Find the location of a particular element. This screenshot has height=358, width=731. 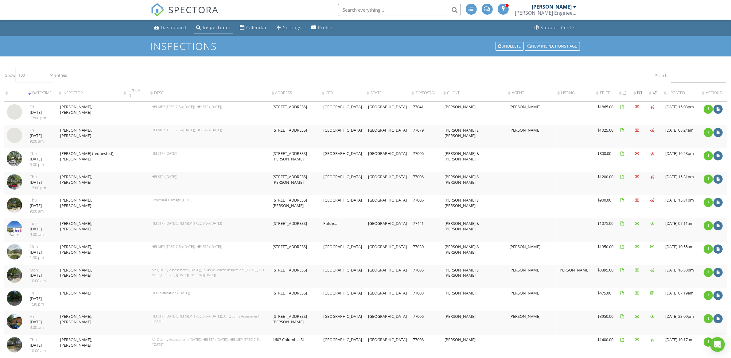

div: Profile is located at coordinates (326, 27).